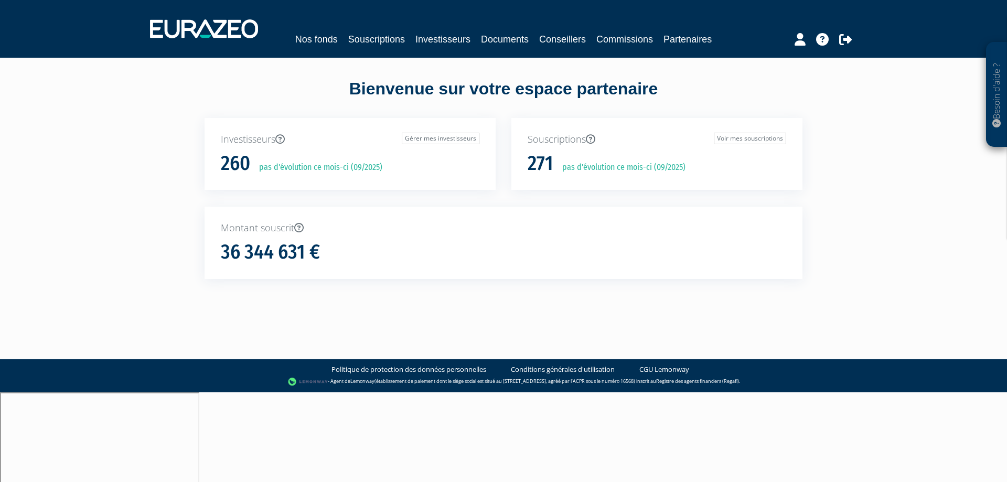 This screenshot has width=1007, height=482. Describe the element at coordinates (503, 98) in the screenshot. I see `div: Bienvenue sur votre espace partenaire` at that location.